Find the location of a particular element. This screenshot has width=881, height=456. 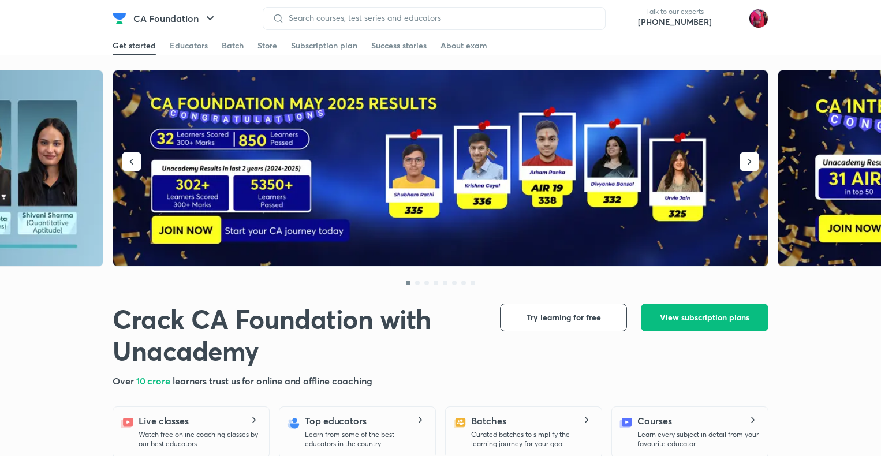

button: Try learning for free is located at coordinates (563, 317).